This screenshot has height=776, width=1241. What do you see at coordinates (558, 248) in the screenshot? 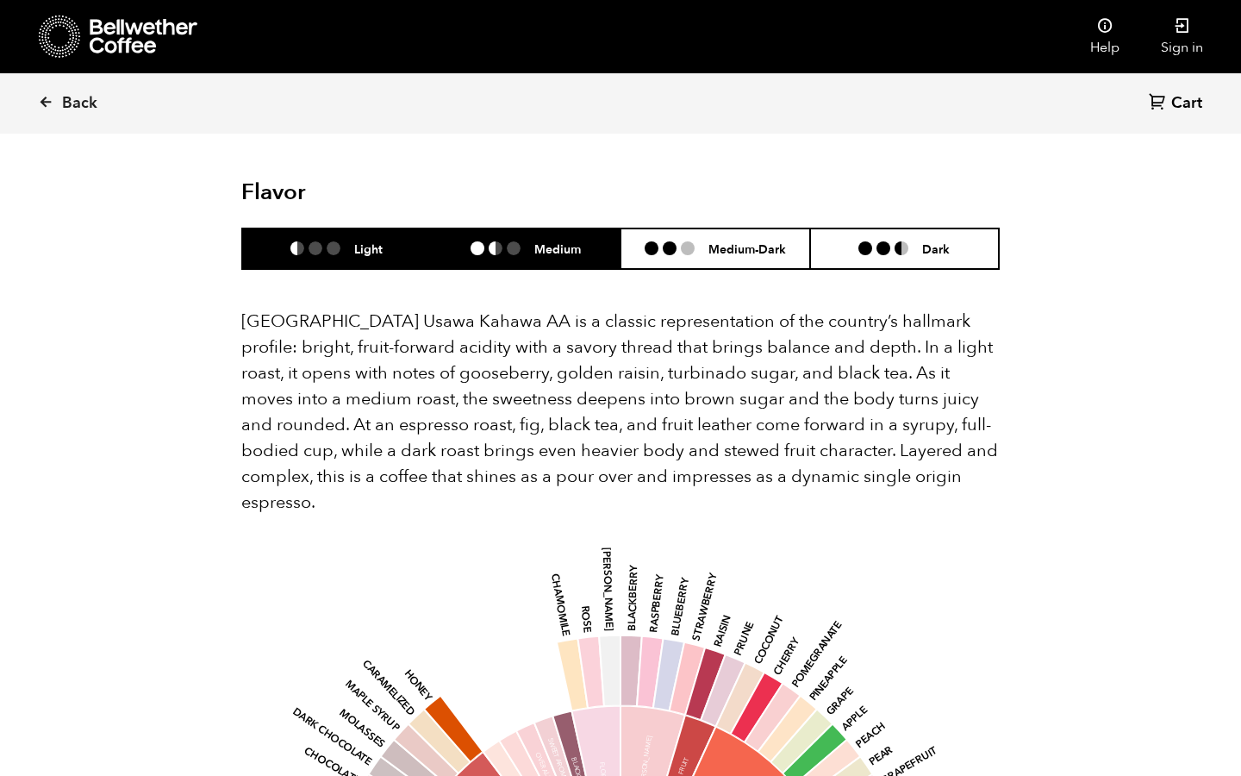
I see `h6: Medium` at bounding box center [558, 248].